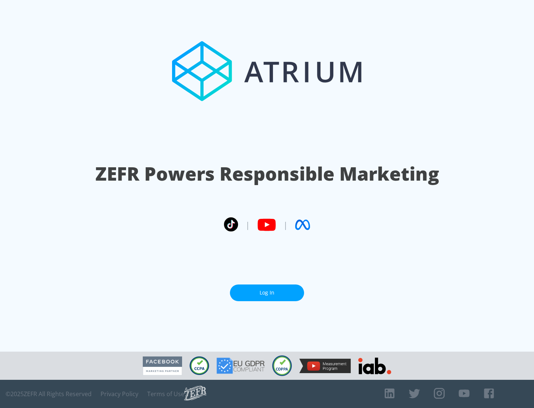  I want to click on img: GDPR Compliant, so click(241, 366).